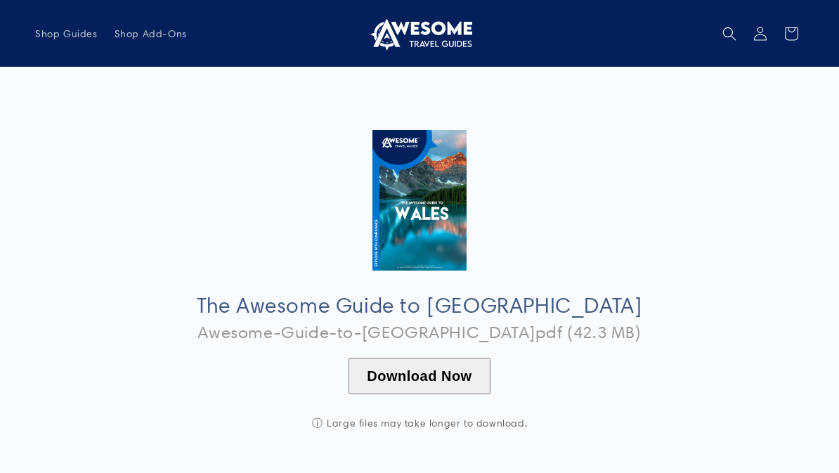 The height and width of the screenshot is (473, 839). I want to click on a: Shop Guides, so click(66, 34).